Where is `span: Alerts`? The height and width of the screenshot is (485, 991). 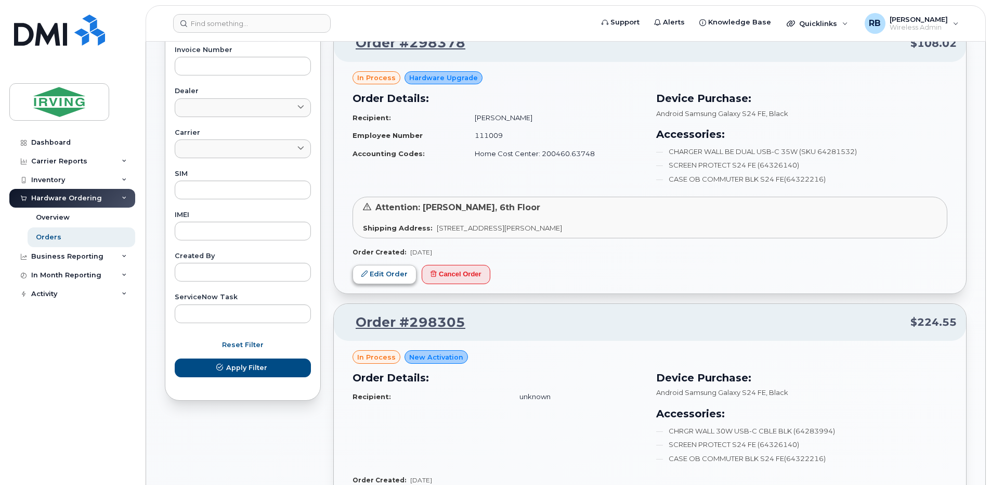 span: Alerts is located at coordinates (674, 22).